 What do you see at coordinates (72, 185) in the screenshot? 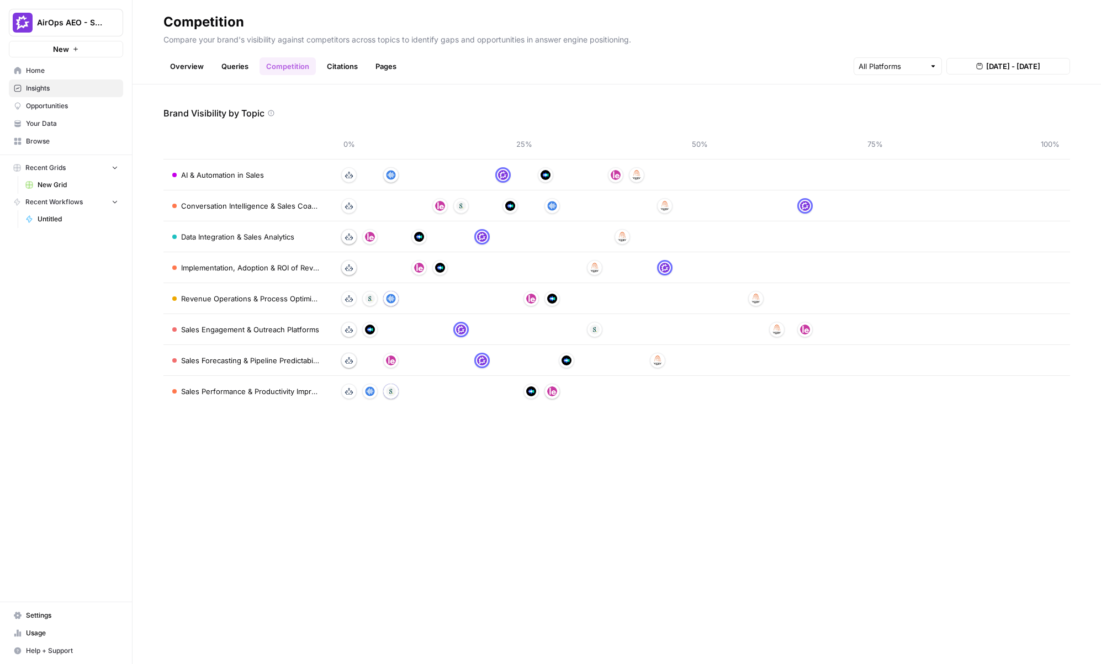
I see `a: New Grid` at bounding box center [72, 185].